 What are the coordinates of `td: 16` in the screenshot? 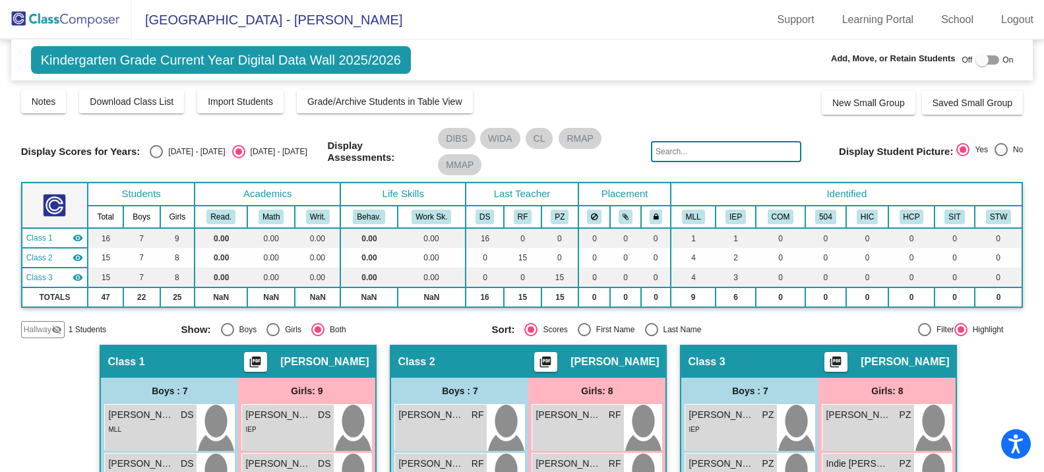 It's located at (485, 238).